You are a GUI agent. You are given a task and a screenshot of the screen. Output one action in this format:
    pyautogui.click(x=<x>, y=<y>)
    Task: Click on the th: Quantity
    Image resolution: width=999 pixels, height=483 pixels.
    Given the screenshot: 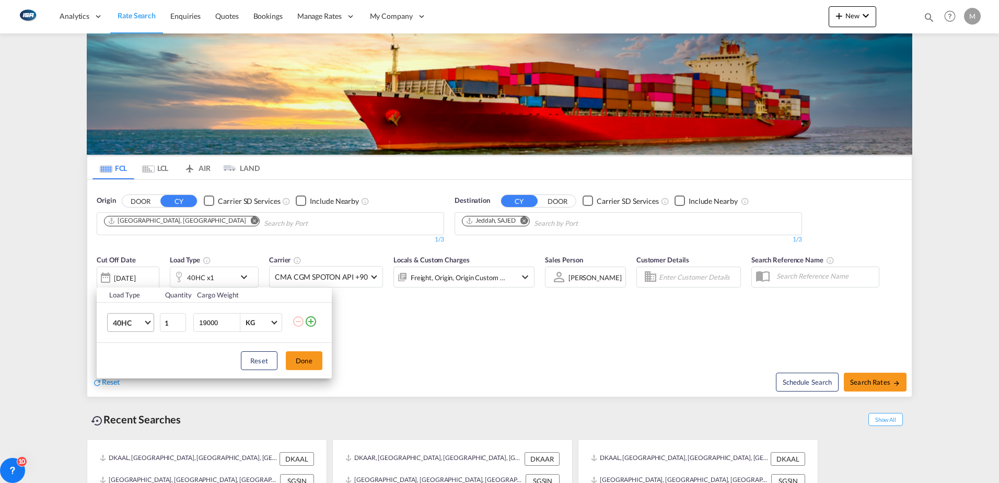 What is the action you would take?
    pyautogui.click(x=175, y=295)
    